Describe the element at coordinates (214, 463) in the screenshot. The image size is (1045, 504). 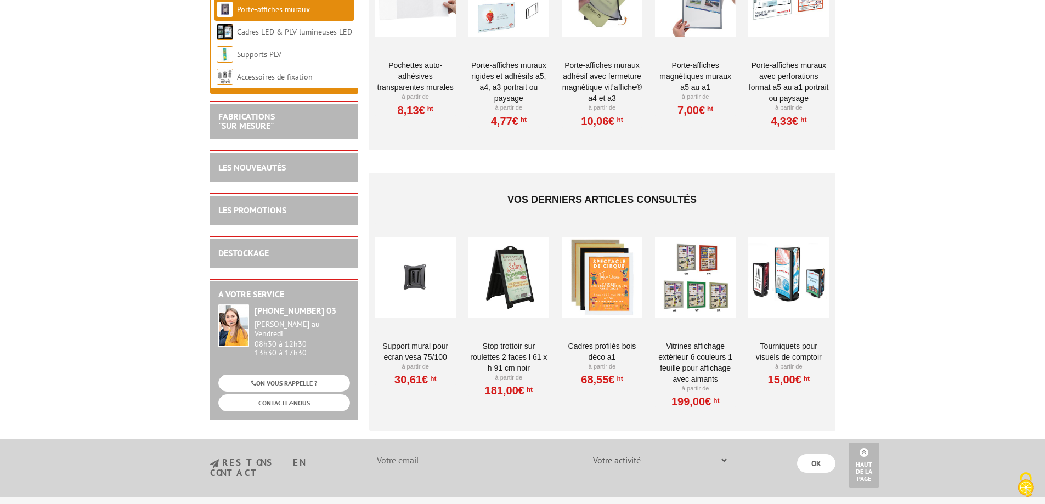
I see `img: newsletter.jpg` at that location.